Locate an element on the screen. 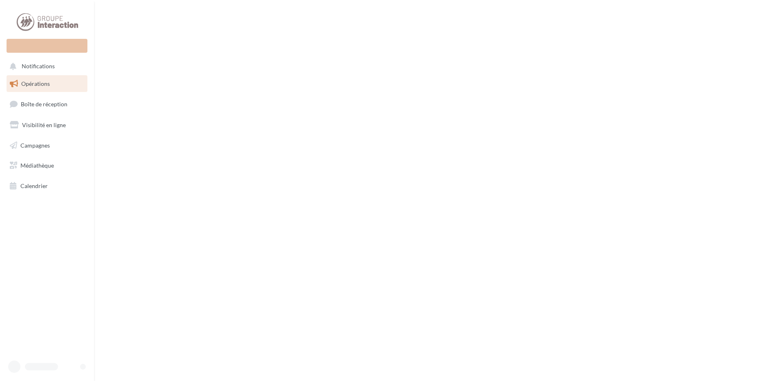 This screenshot has height=381, width=781. span: Campagnes is located at coordinates (35, 145).